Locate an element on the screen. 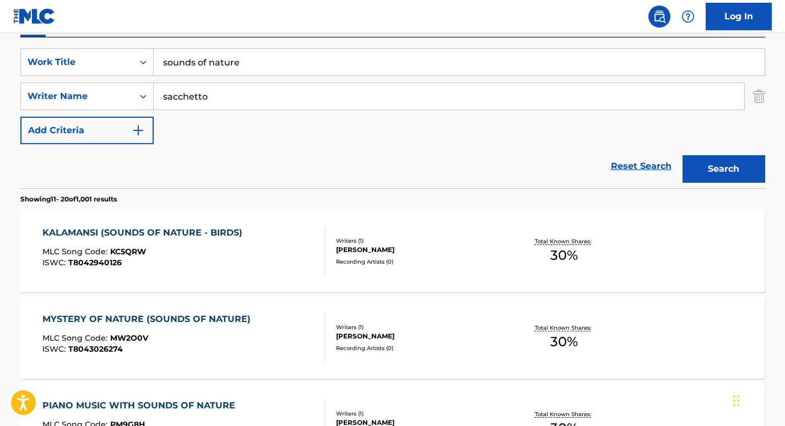 This screenshot has width=785, height=426. a: Public Search is located at coordinates (659, 17).